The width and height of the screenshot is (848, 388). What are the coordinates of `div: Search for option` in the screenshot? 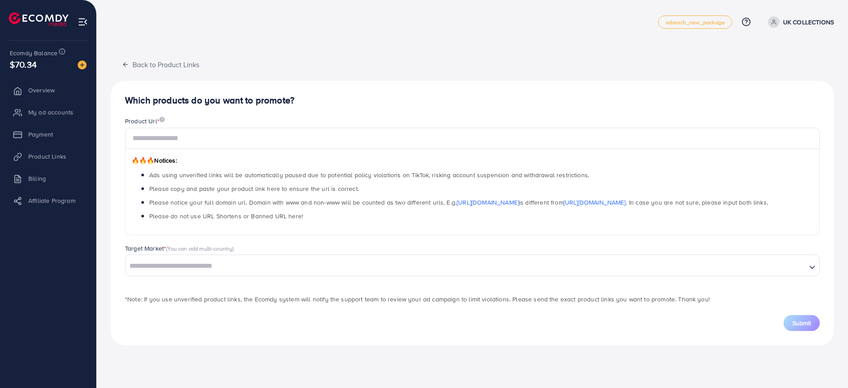 It's located at (472, 265).